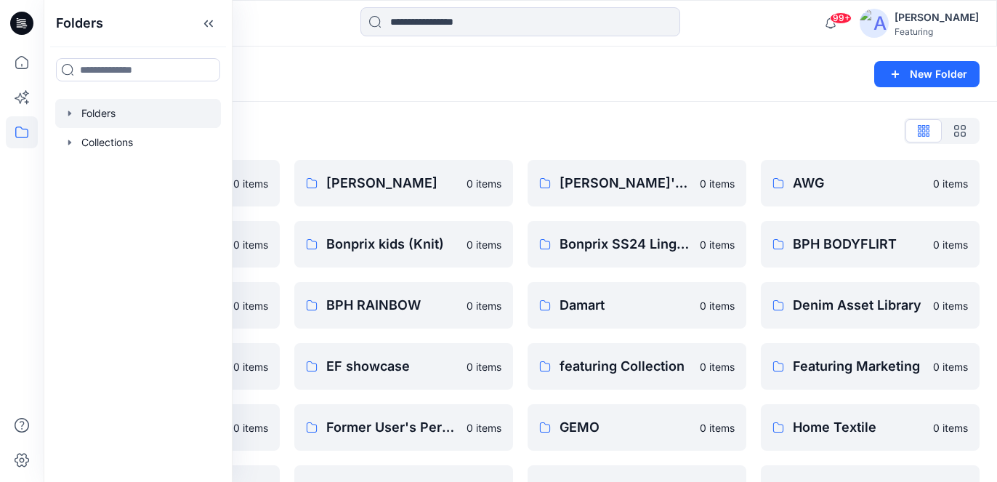  What do you see at coordinates (858, 183) in the screenshot?
I see `p: AWG` at bounding box center [858, 183].